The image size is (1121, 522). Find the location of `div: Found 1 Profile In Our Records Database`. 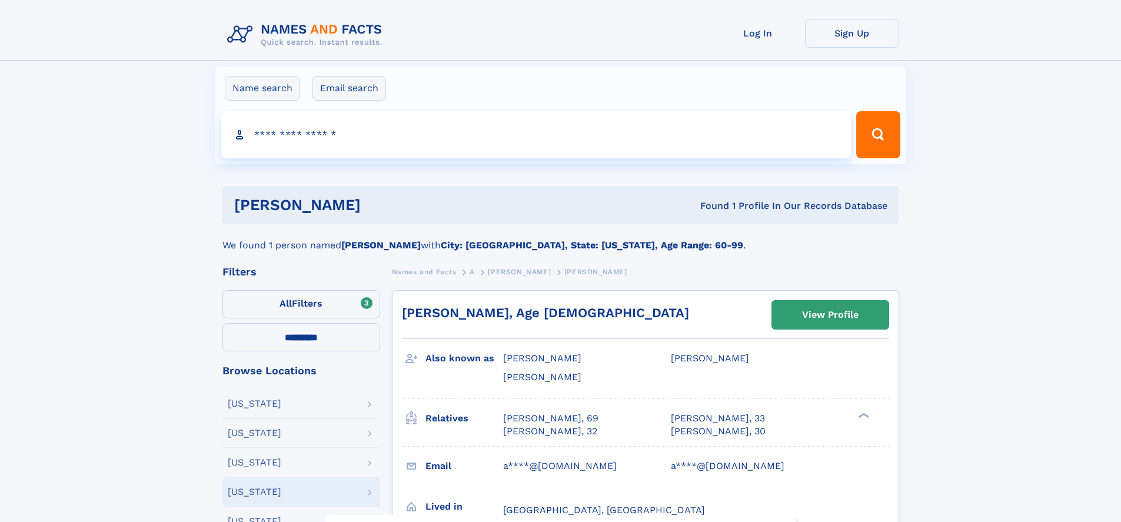

div: Found 1 Profile In Our Records Database is located at coordinates (709, 206).